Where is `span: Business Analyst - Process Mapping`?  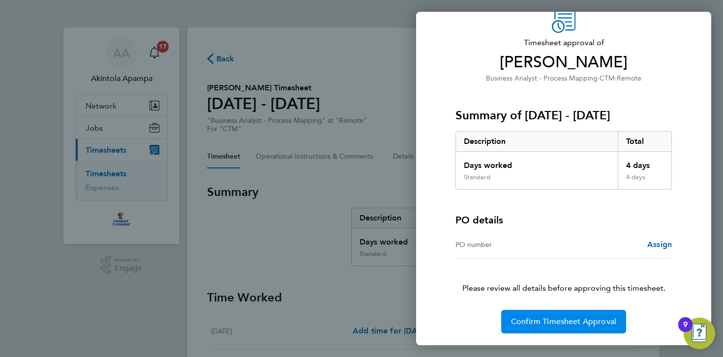
span: Business Analyst - Process Mapping is located at coordinates (541, 78).